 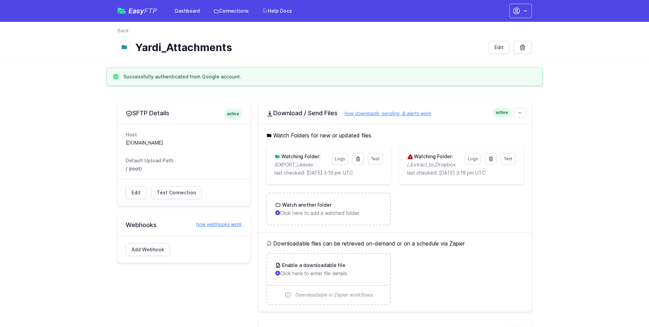 What do you see at coordinates (184, 160) in the screenshot?
I see `dt: Default Upload Path` at bounding box center [184, 160].